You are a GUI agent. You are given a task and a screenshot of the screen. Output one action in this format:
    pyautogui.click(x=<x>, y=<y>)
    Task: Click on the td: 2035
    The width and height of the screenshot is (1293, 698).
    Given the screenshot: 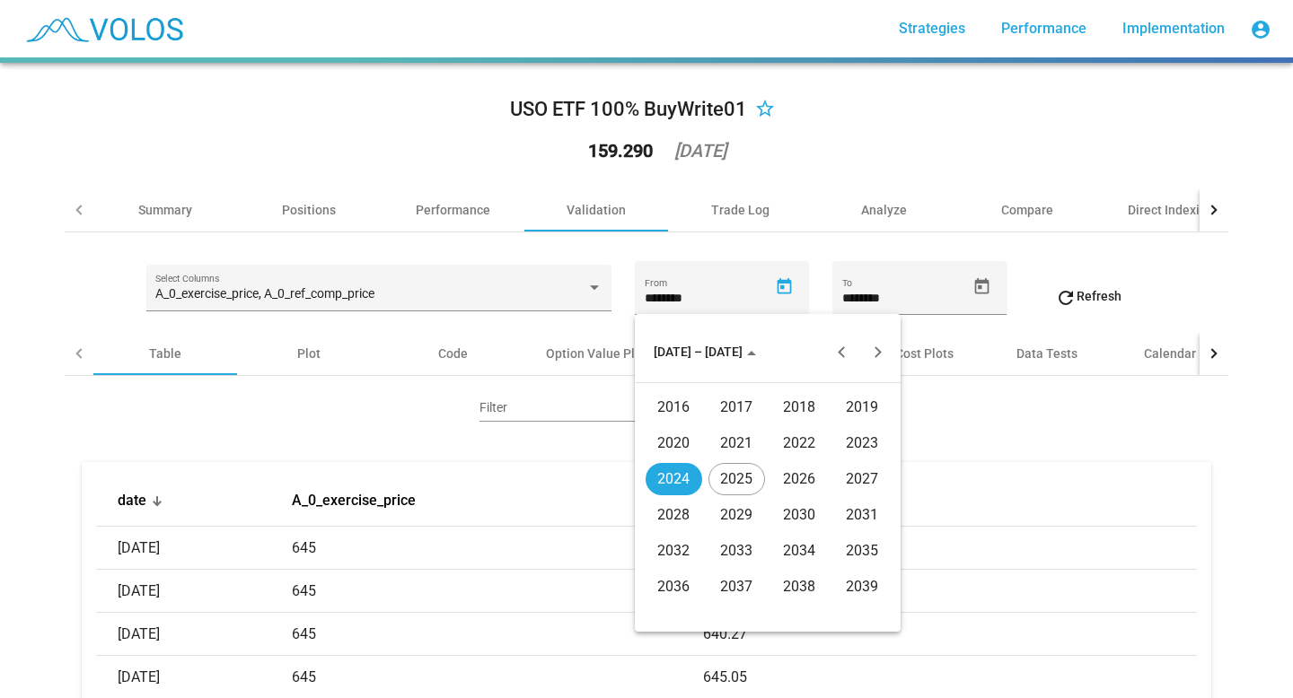 What is the action you would take?
    pyautogui.click(x=862, y=551)
    